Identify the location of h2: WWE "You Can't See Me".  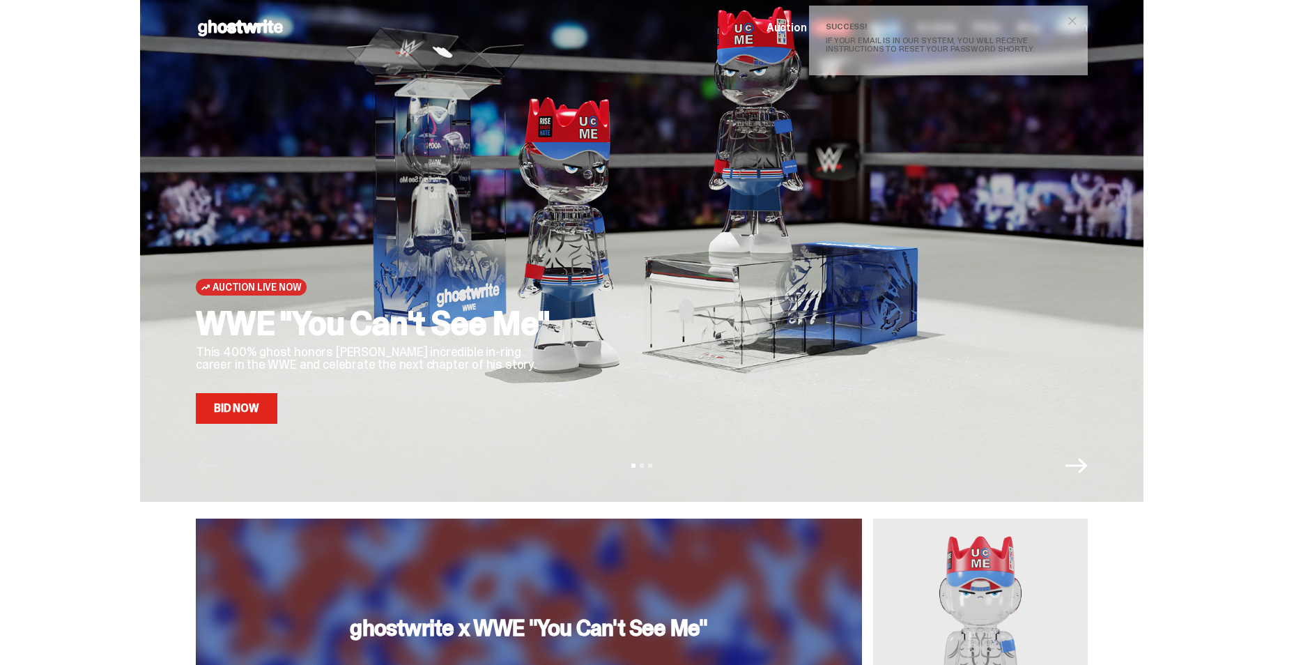
(377, 323).